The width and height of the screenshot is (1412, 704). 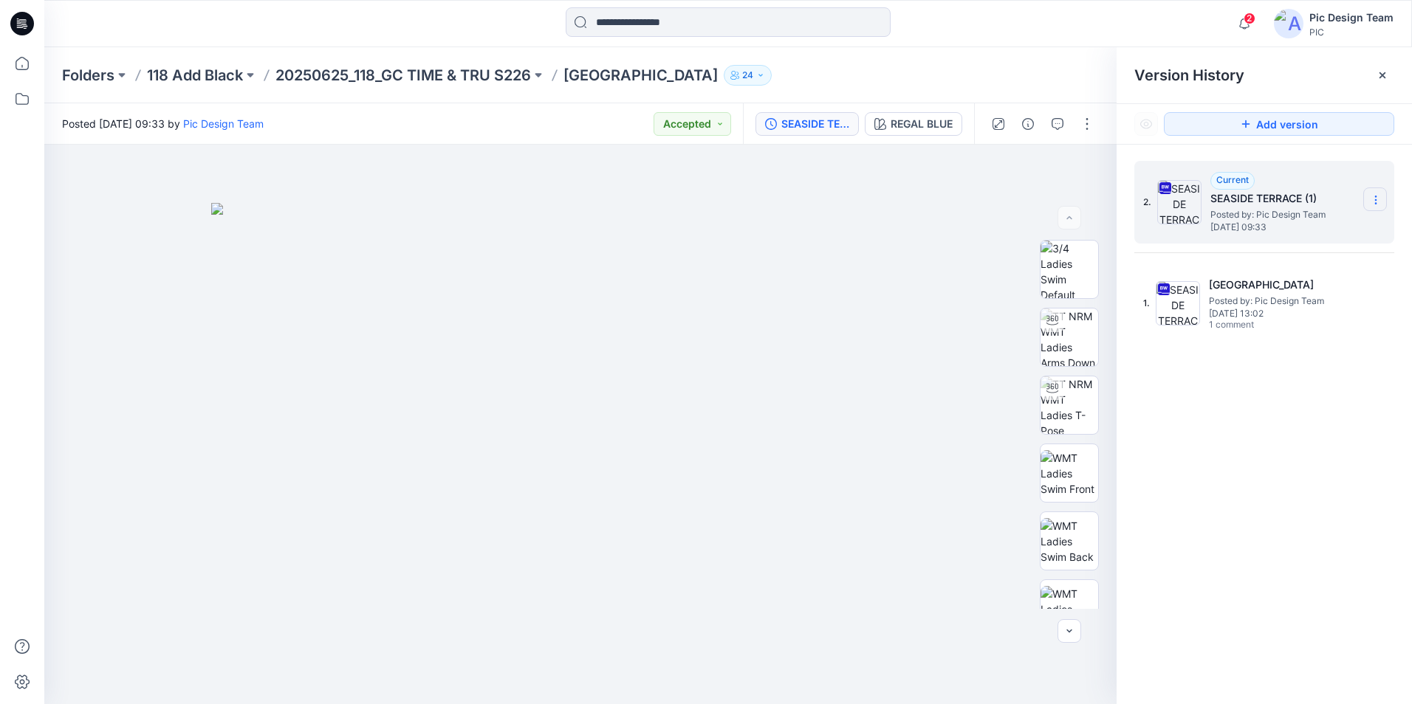 I want to click on img: WMT Ladies Swim Left, so click(x=1069, y=609).